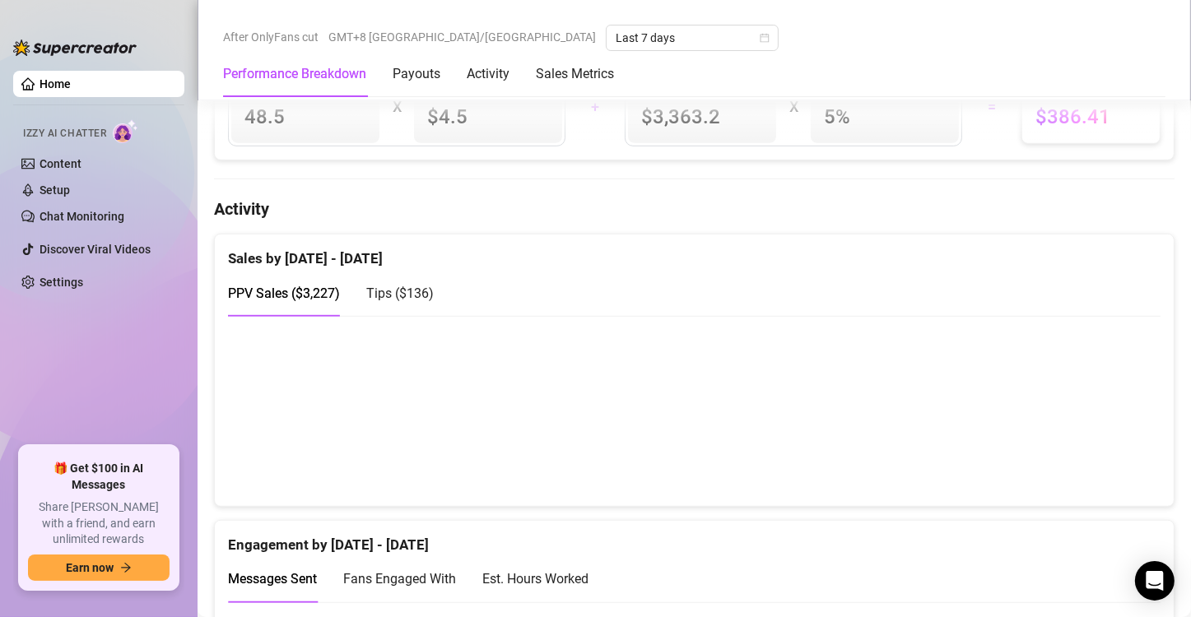 This screenshot has height=617, width=1191. Describe the element at coordinates (64, 133) in the screenshot. I see `span: Izzy AI Chatter` at that location.